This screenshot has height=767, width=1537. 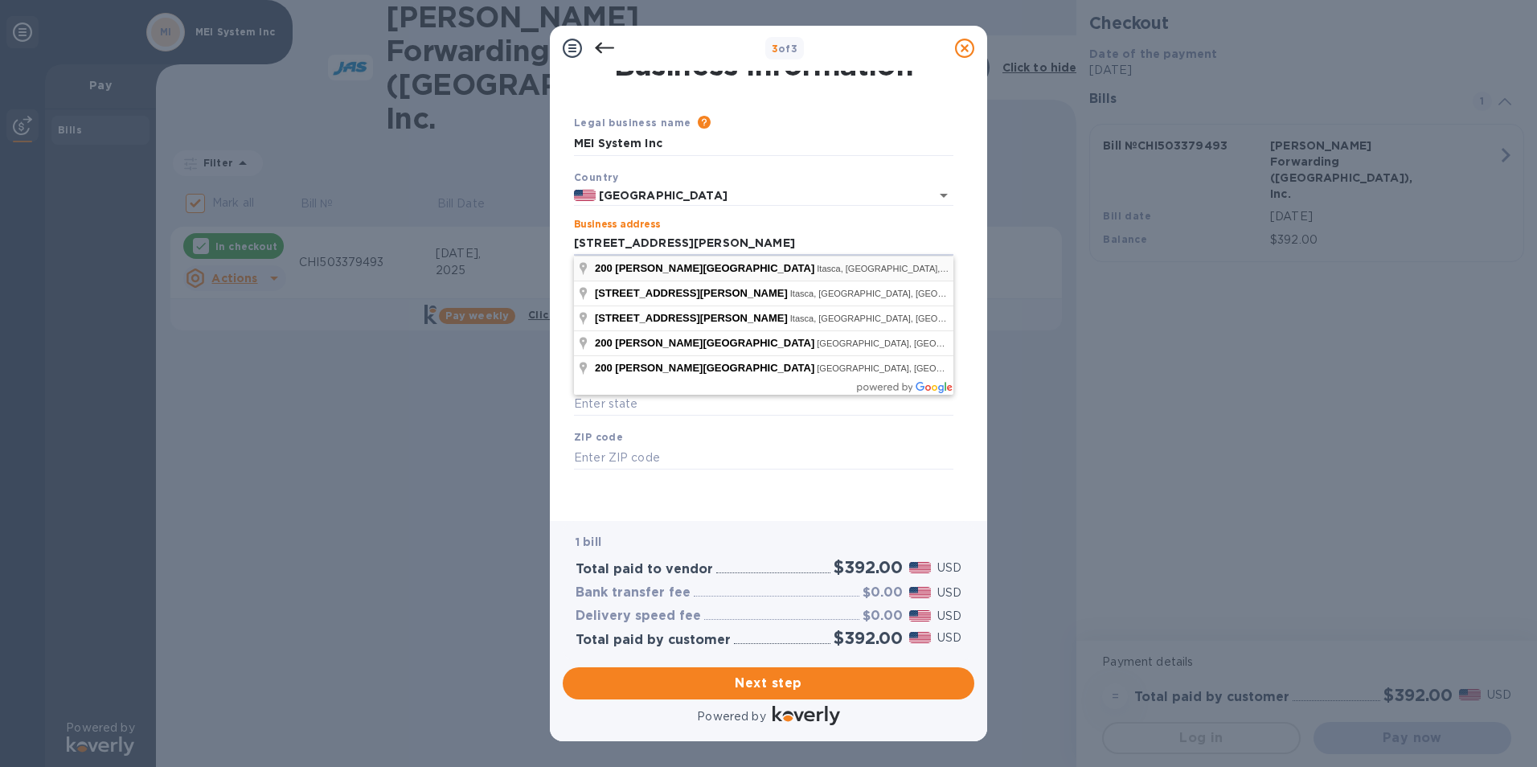 What do you see at coordinates (584, 195) in the screenshot?
I see `img: US` at bounding box center [584, 195].